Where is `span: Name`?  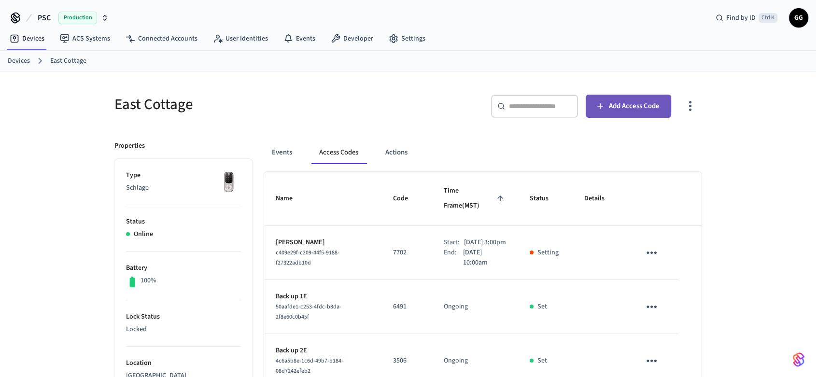
span: Name is located at coordinates (290, 199).